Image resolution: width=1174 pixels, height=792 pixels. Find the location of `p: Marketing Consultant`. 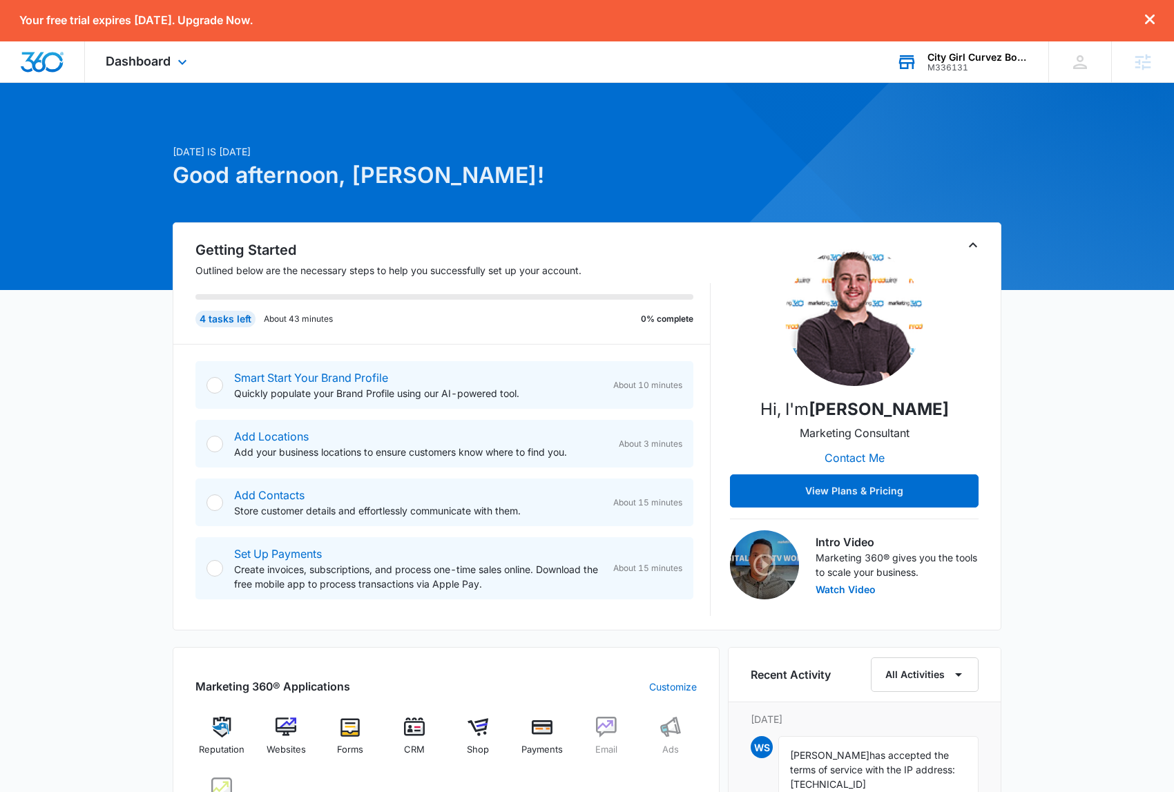

p: Marketing Consultant is located at coordinates (854, 433).